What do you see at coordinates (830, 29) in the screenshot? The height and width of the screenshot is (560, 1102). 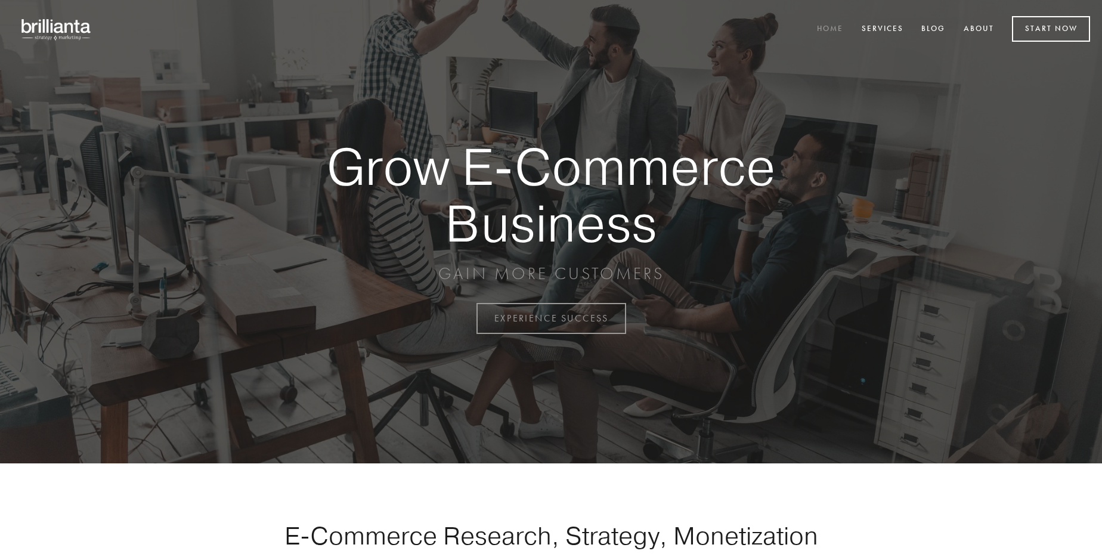 I see `a: Home` at bounding box center [830, 29].